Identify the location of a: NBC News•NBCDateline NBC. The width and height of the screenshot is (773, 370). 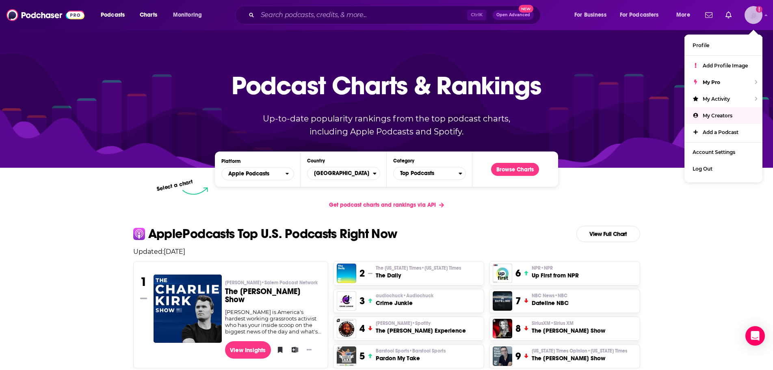
(550, 300).